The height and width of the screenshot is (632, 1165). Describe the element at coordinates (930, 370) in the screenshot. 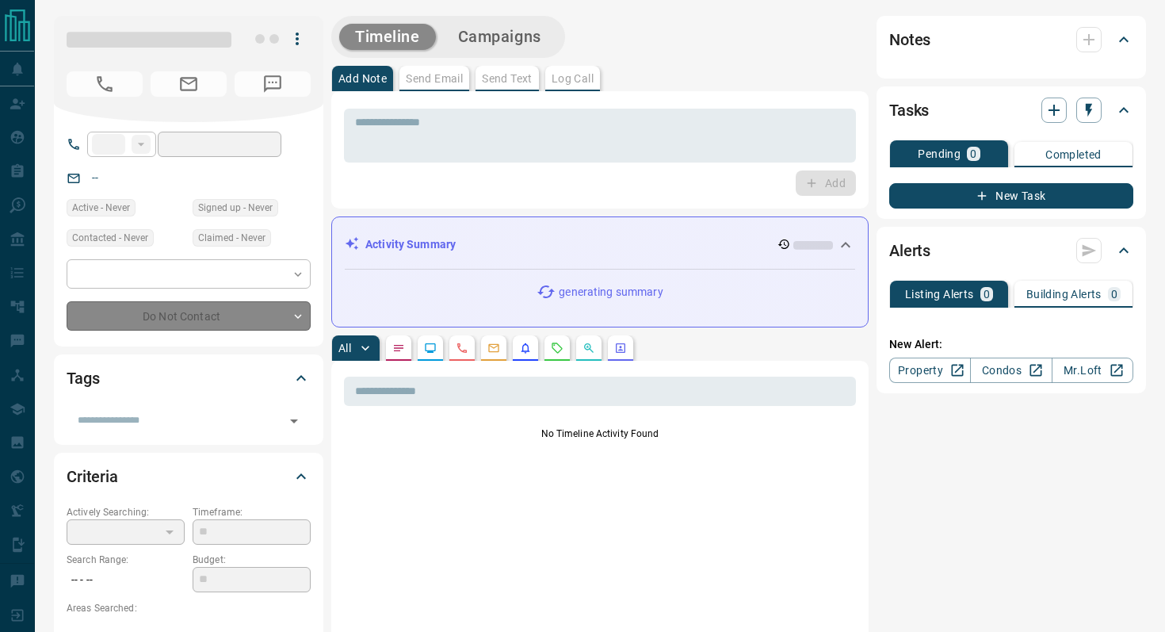

I see `a: Property` at that location.